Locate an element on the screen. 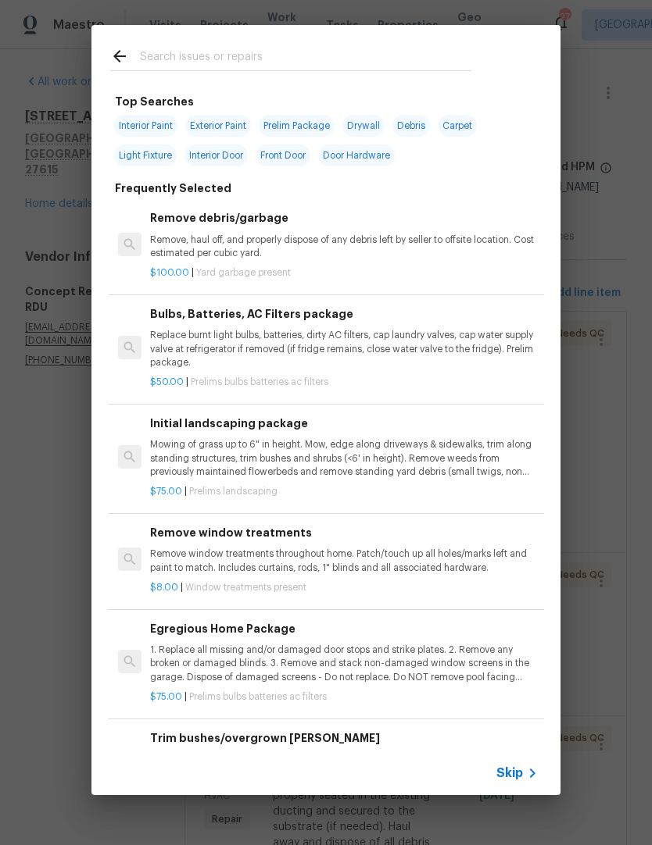 This screenshot has width=652, height=845. span: Front Door is located at coordinates (283, 155).